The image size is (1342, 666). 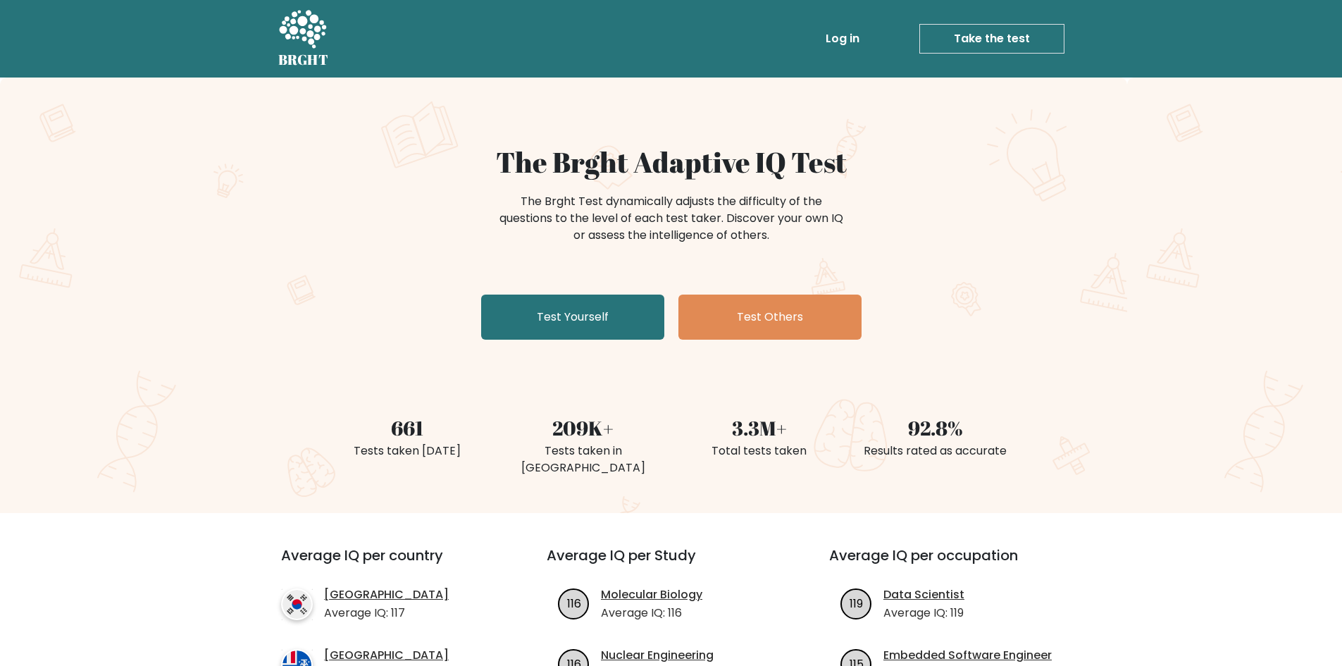 I want to click on h3: Average IQ per country, so click(x=388, y=564).